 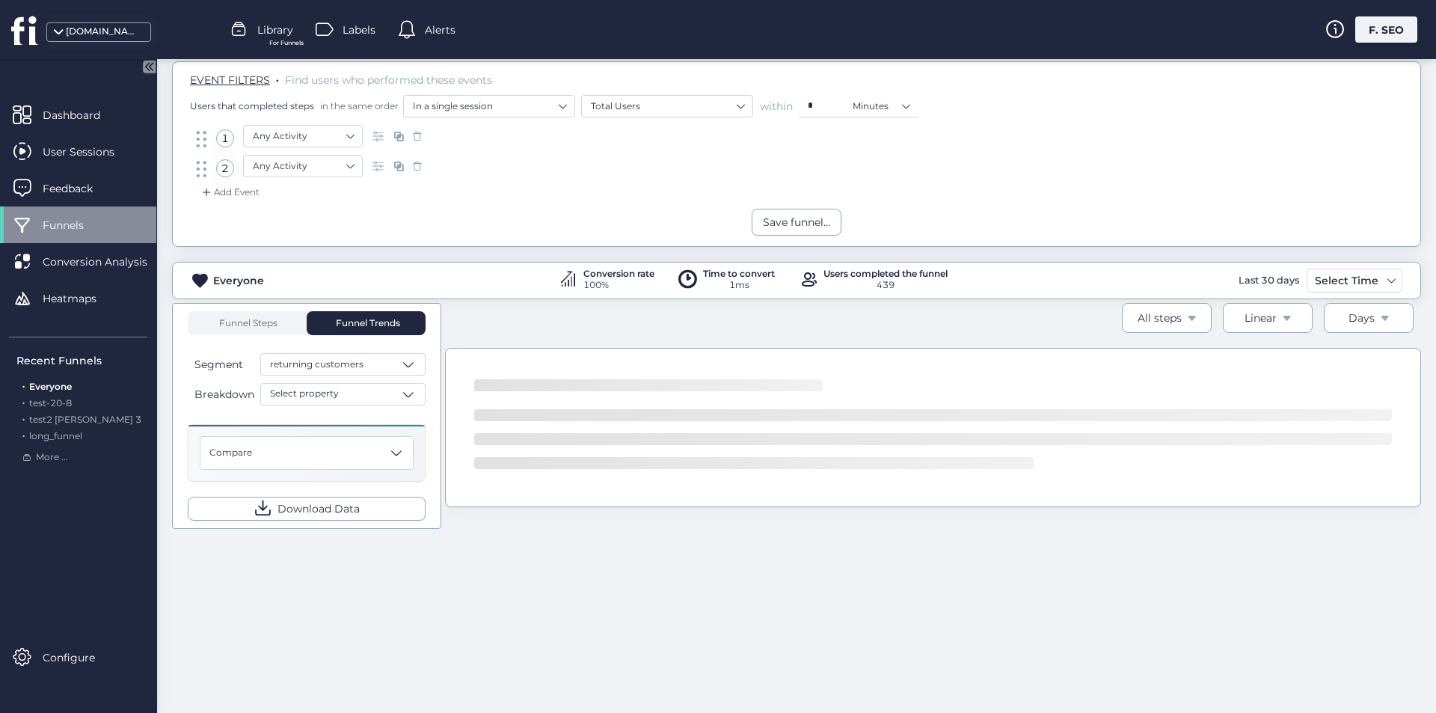 What do you see at coordinates (359, 30) in the screenshot?
I see `span: Labels` at bounding box center [359, 30].